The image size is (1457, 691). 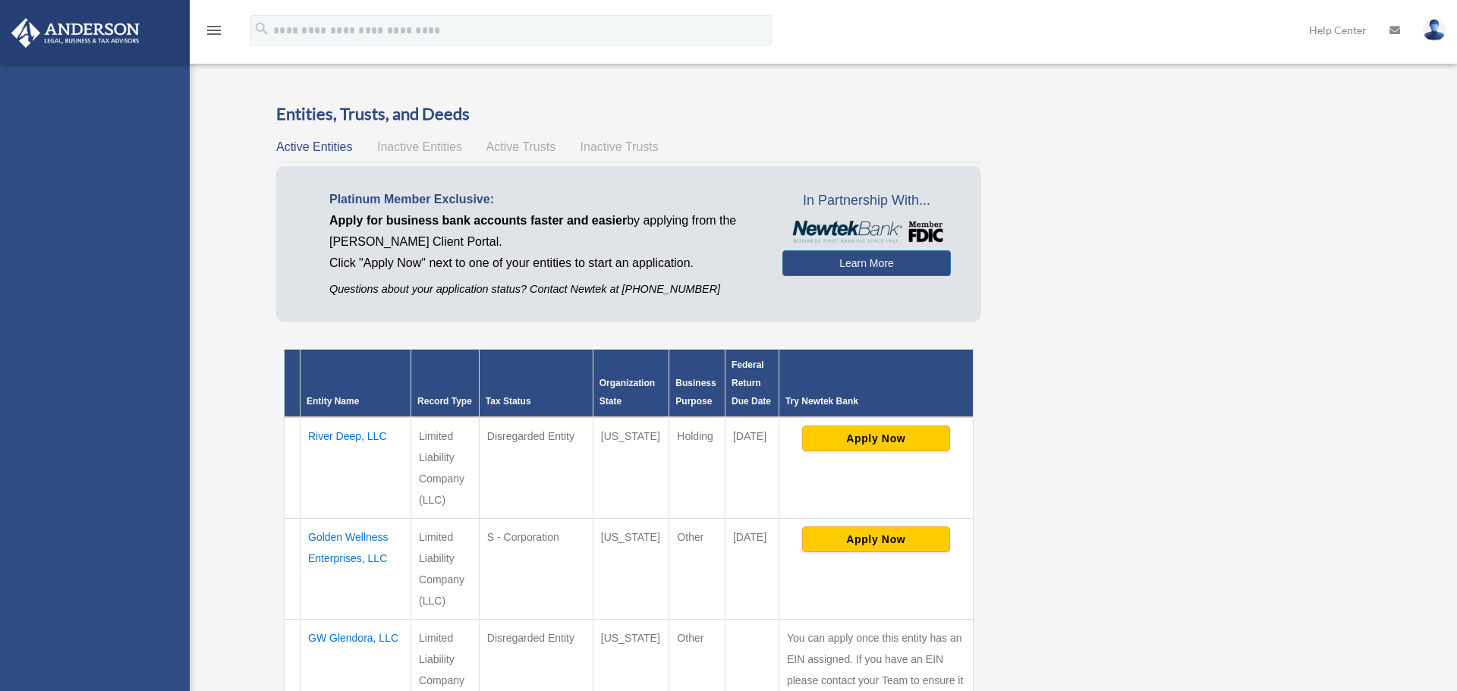 What do you see at coordinates (630, 384) in the screenshot?
I see `th: Organization State` at bounding box center [630, 384].